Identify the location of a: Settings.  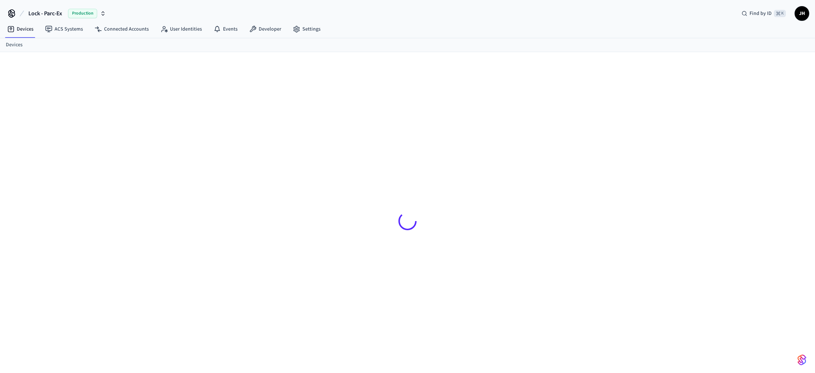
(307, 29).